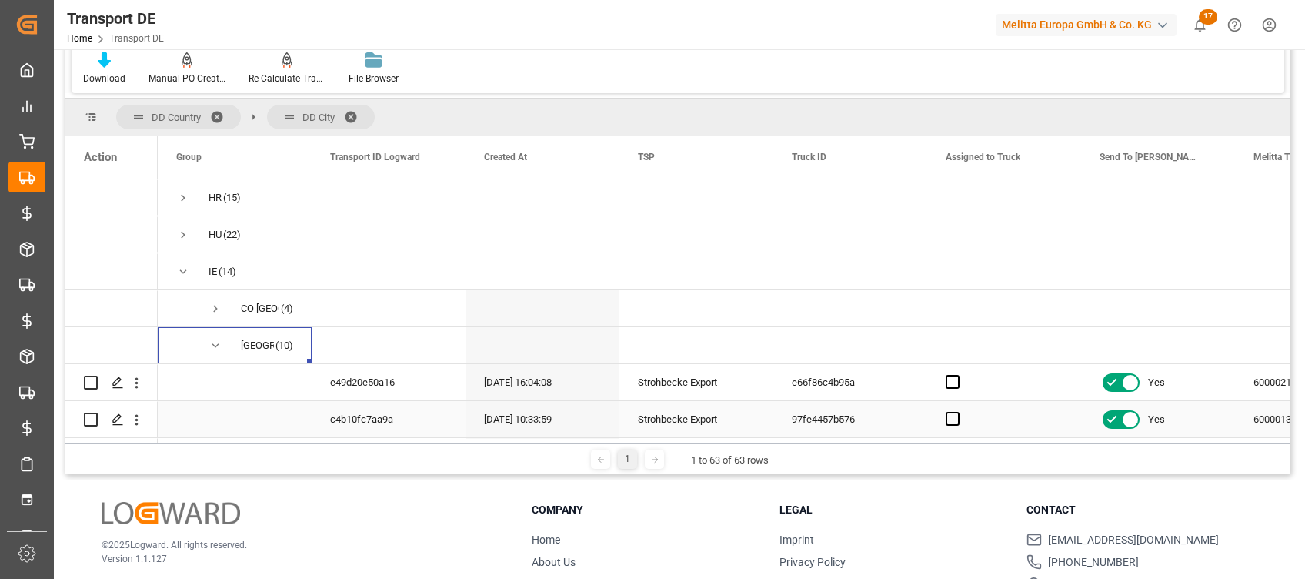  I want to click on div: Download, so click(104, 78).